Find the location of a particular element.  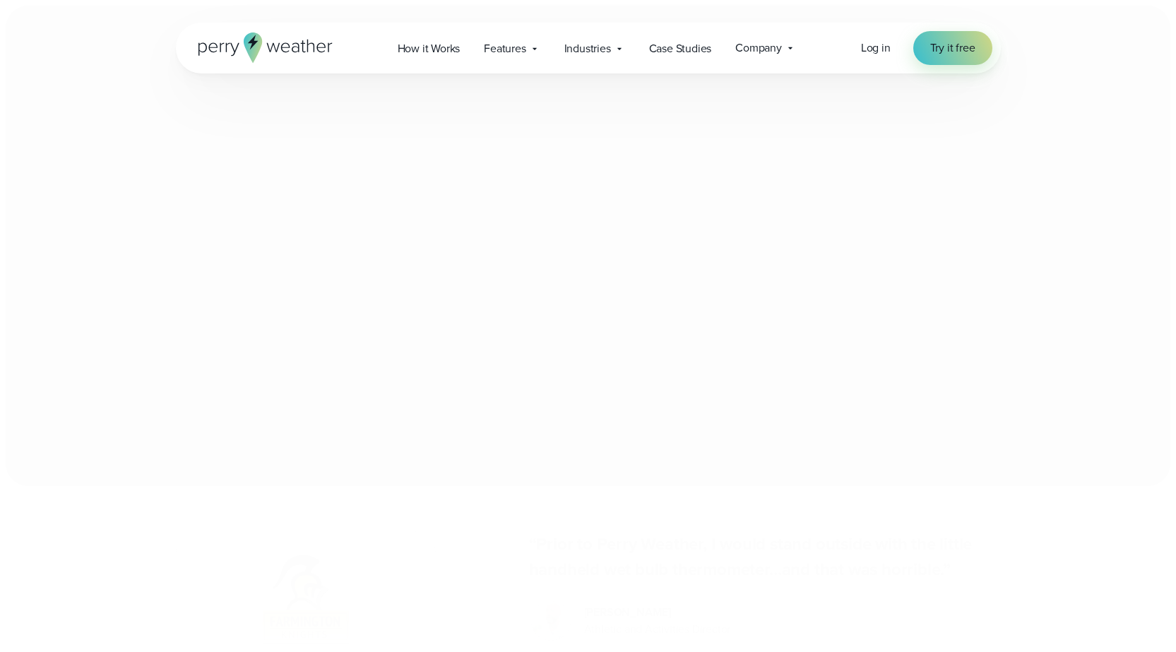

span: Industries is located at coordinates (588, 49).